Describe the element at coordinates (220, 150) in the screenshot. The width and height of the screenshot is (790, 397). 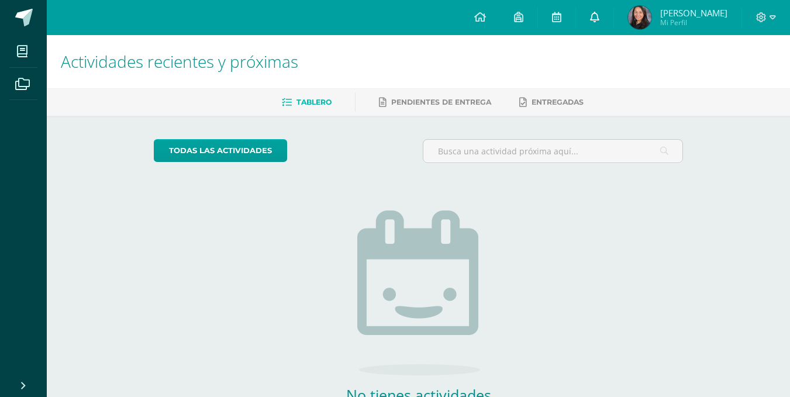
I see `a: todas las Actividades` at that location.